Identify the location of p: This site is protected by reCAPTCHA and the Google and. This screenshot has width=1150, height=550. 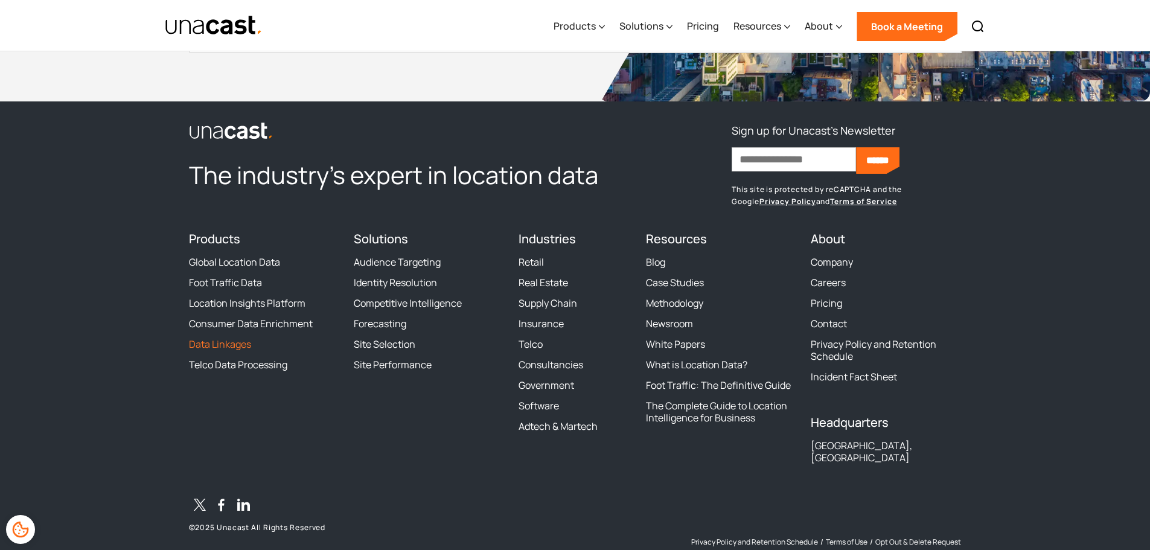
(846, 196).